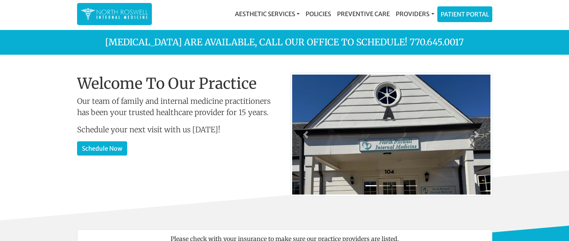 This screenshot has width=569, height=241. I want to click on a: Aesthetic Services, so click(267, 14).